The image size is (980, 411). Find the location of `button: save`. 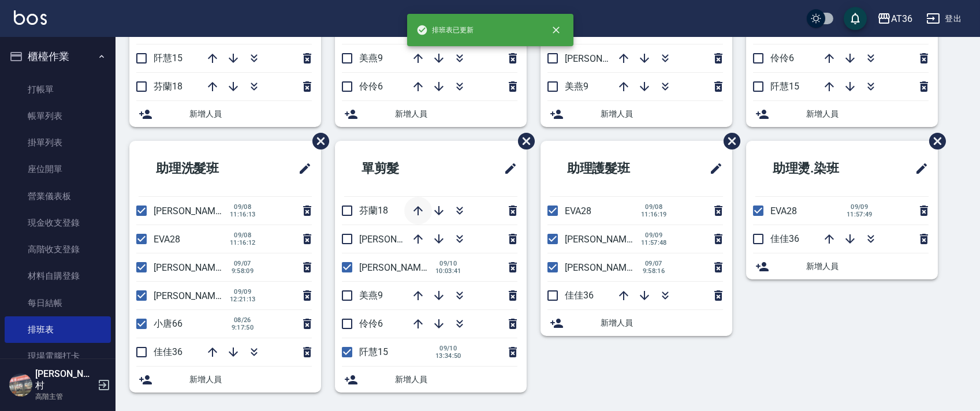

button: save is located at coordinates (855, 18).